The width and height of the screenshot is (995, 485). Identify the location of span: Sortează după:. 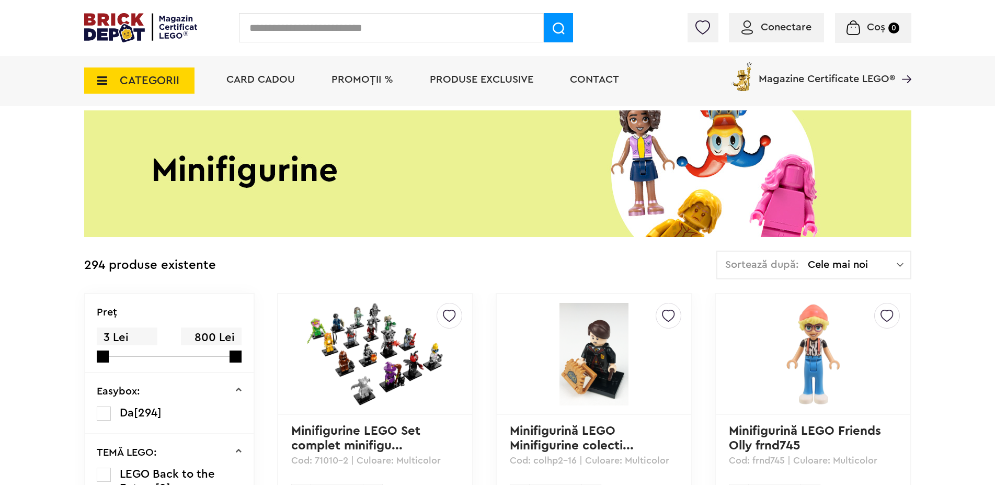
(762, 264).